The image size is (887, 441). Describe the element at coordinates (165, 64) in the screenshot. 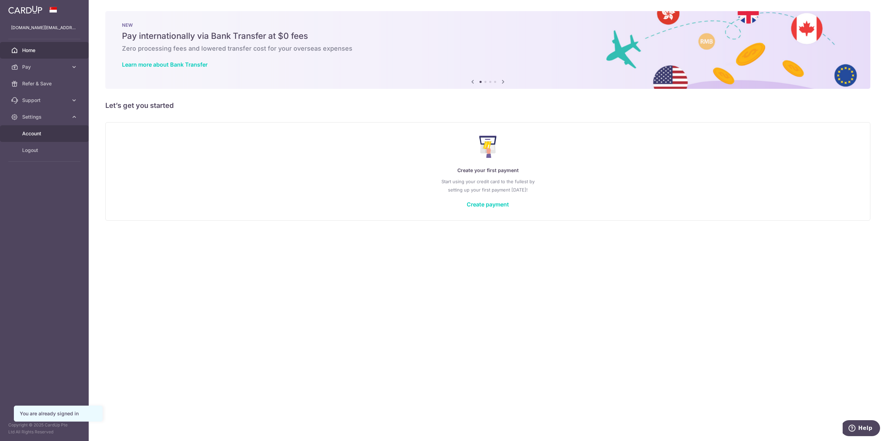

I see `a: Learn more about Bank Transfer` at that location.